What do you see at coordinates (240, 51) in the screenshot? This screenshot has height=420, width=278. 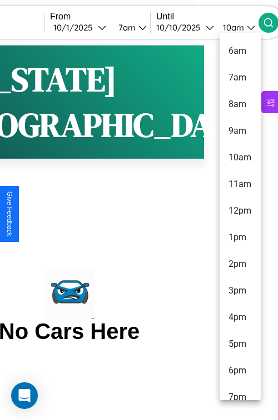 I see `li: 6am` at bounding box center [240, 51].